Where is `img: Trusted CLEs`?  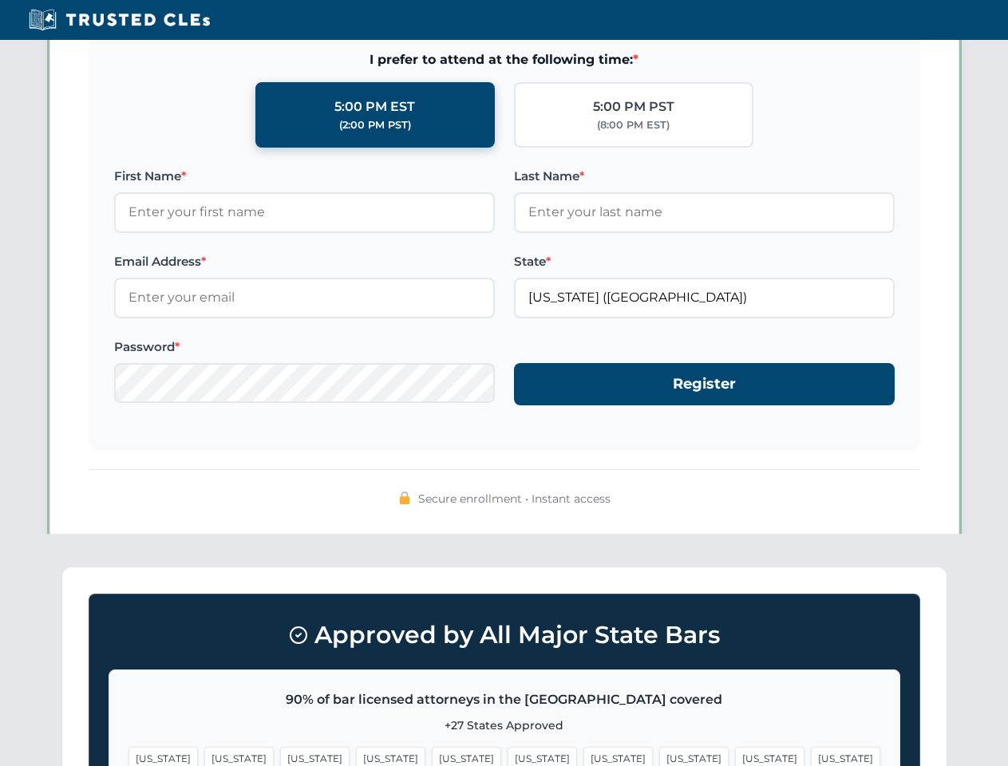
img: Trusted CLEs is located at coordinates (119, 20).